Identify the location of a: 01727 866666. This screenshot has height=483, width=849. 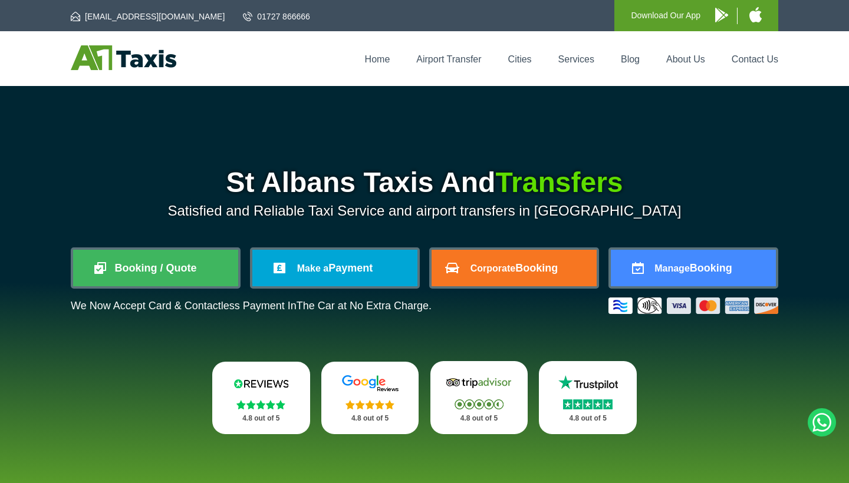
(276, 17).